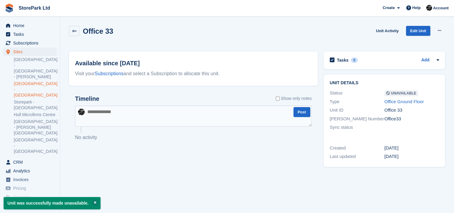  I want to click on div: Visit your and select a Subscription to allocate this unit., so click(193, 74).